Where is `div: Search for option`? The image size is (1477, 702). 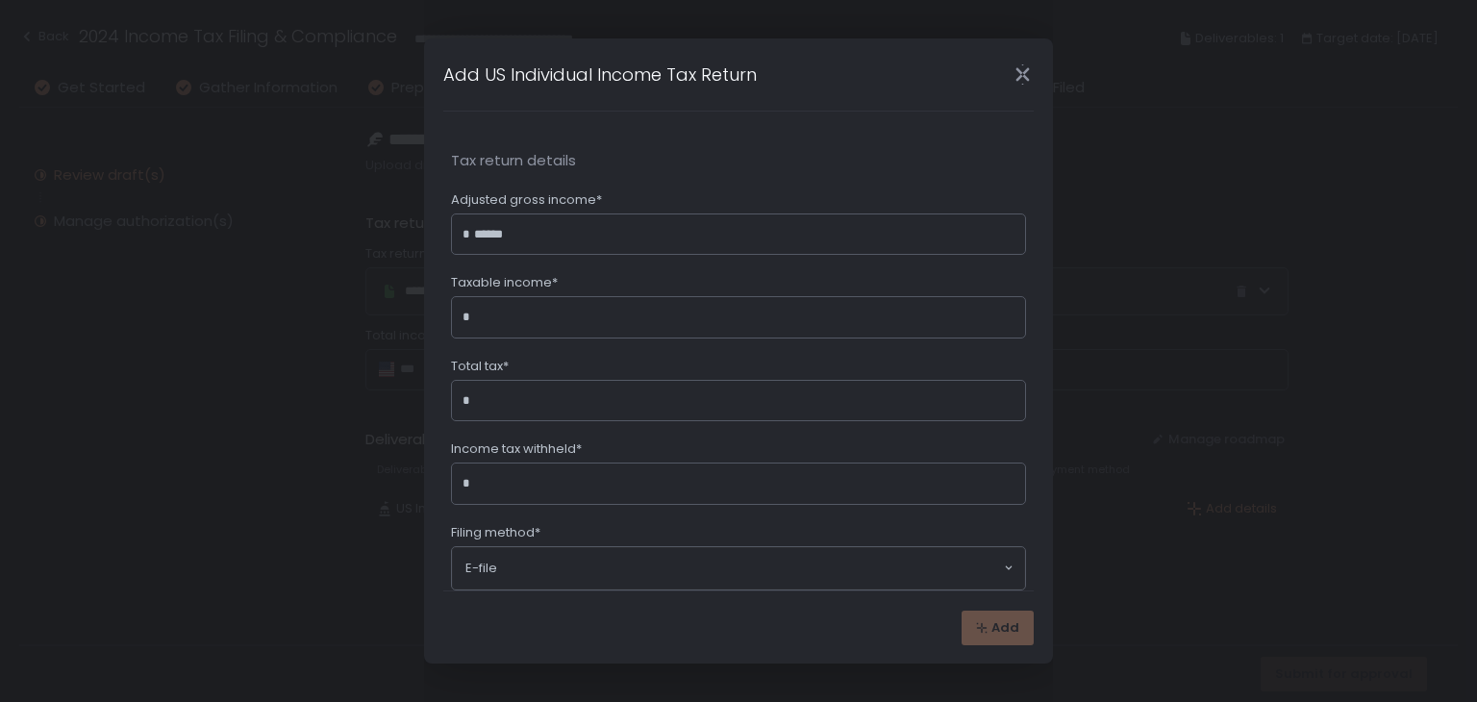 div: Search for option is located at coordinates (738, 568).